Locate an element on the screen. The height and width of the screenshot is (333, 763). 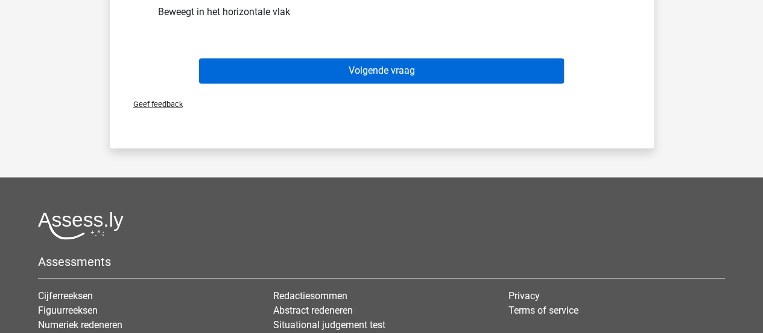
a: Cijferreeksen is located at coordinates (65, 295).